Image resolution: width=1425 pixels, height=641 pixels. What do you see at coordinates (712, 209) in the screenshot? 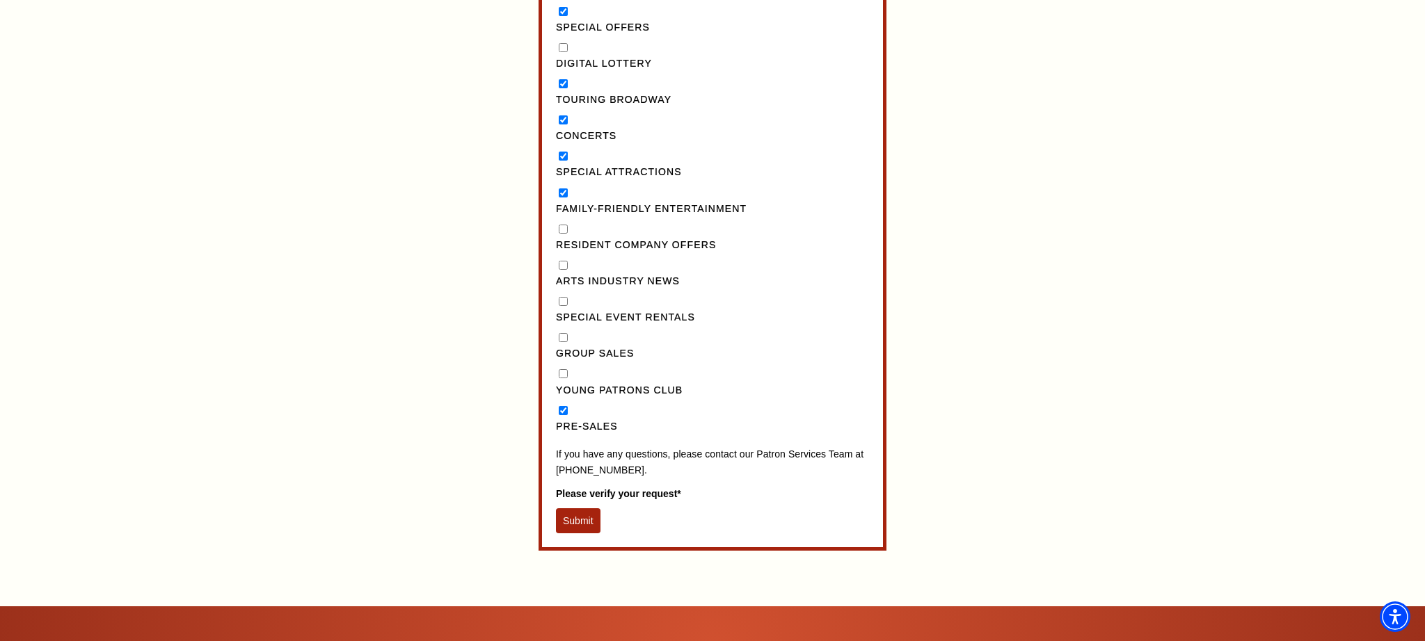
I see `label: Family-Friendly Entertainment` at bounding box center [712, 209].